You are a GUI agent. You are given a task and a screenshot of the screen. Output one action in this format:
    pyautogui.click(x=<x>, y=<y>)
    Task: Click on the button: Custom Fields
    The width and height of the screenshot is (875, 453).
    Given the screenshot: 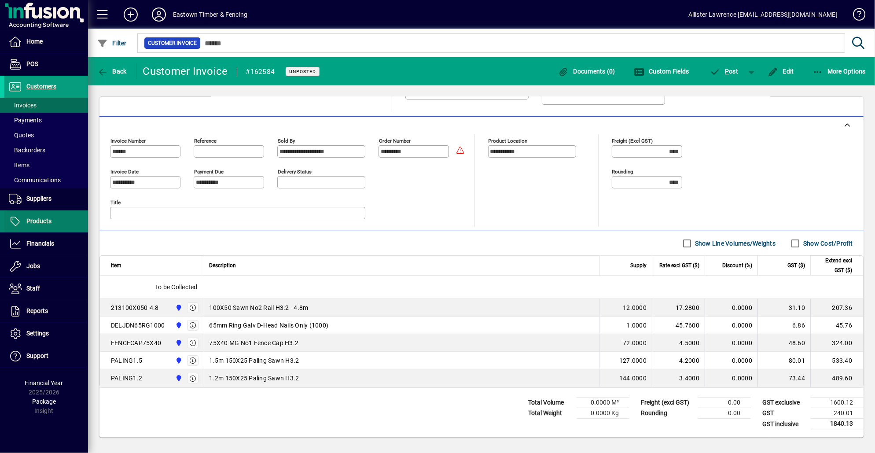 What is the action you would take?
    pyautogui.click(x=661, y=71)
    